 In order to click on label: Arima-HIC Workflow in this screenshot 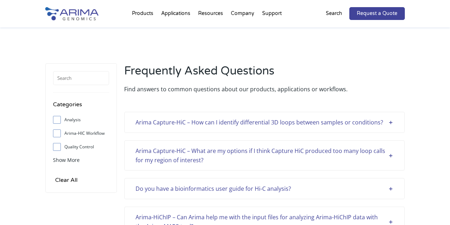, I will do `click(81, 133)`.